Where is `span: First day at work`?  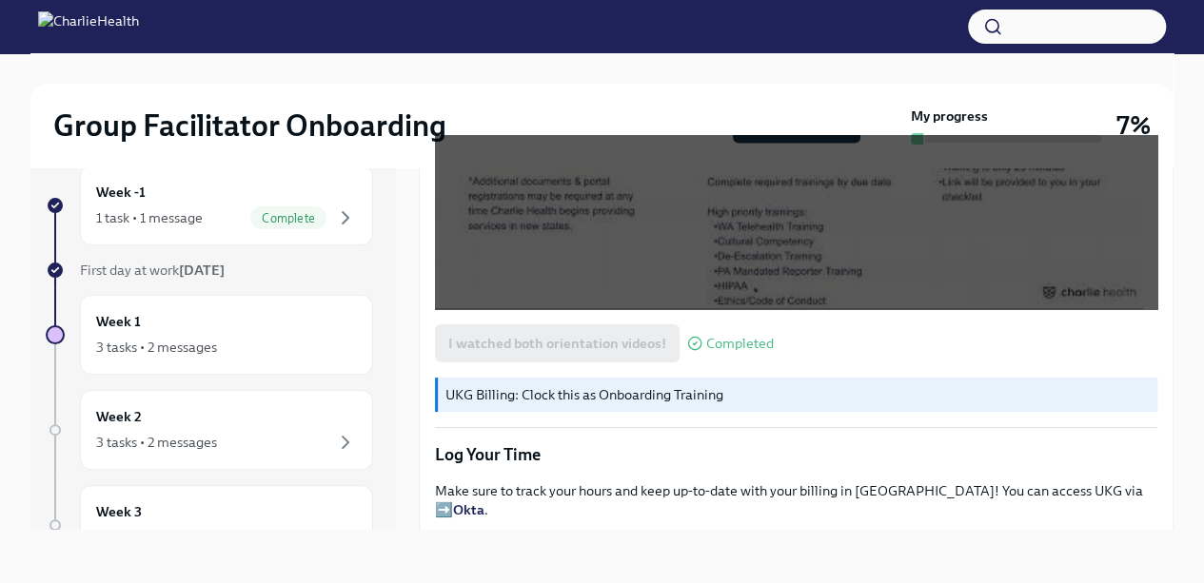
span: First day at work is located at coordinates (152, 270).